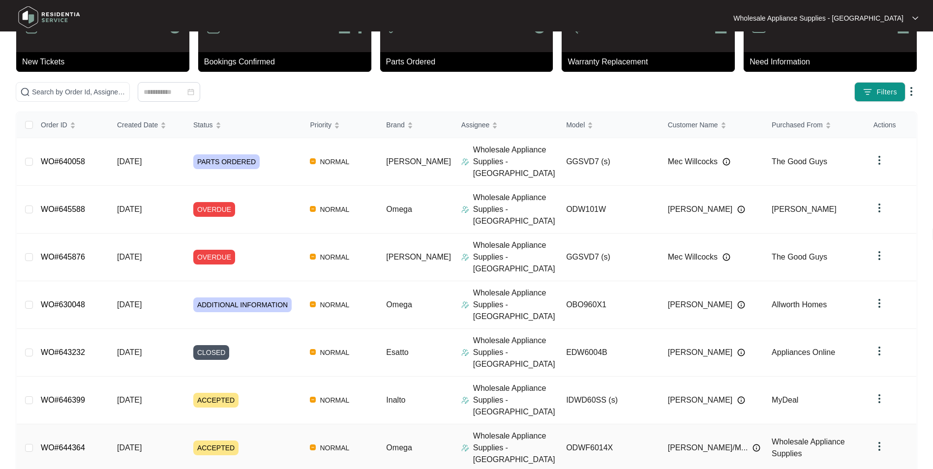 This screenshot has width=933, height=469. What do you see at coordinates (242, 305) in the screenshot?
I see `span: ADDITIONAL INFORMATION` at bounding box center [242, 305].